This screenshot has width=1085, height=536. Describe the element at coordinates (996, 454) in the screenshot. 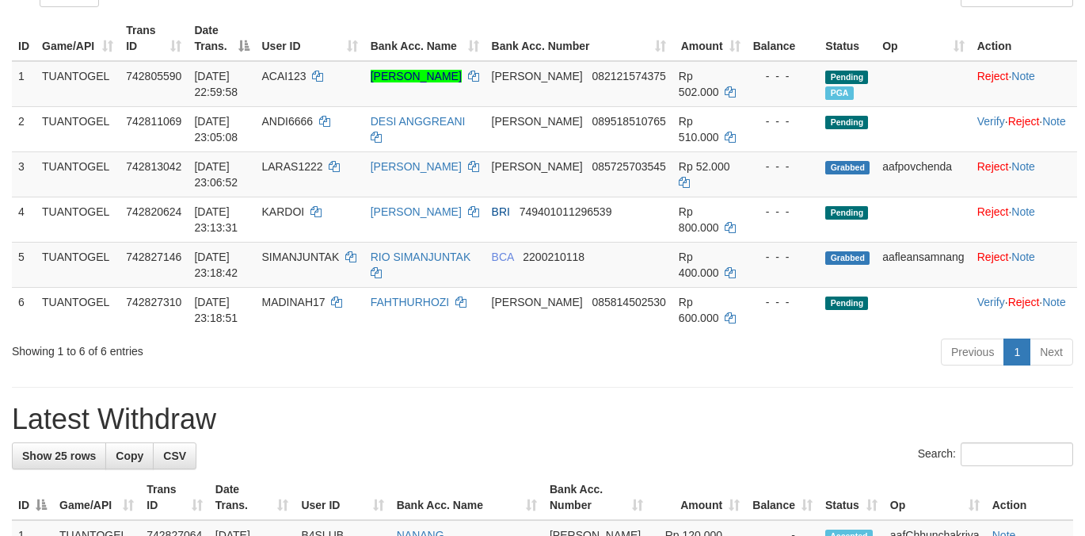

I see `label: Search:` at that location.